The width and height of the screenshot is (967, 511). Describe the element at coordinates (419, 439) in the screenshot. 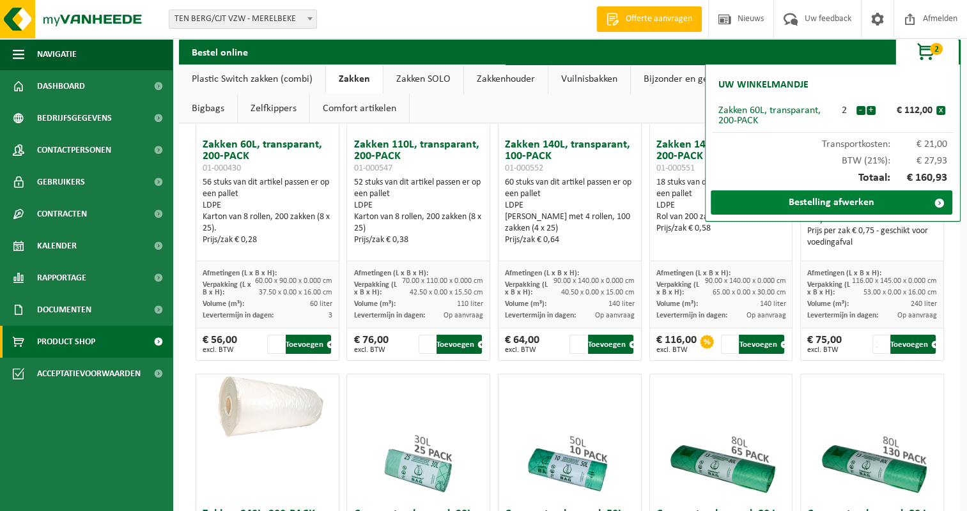

I see `img: 01-001000` at that location.